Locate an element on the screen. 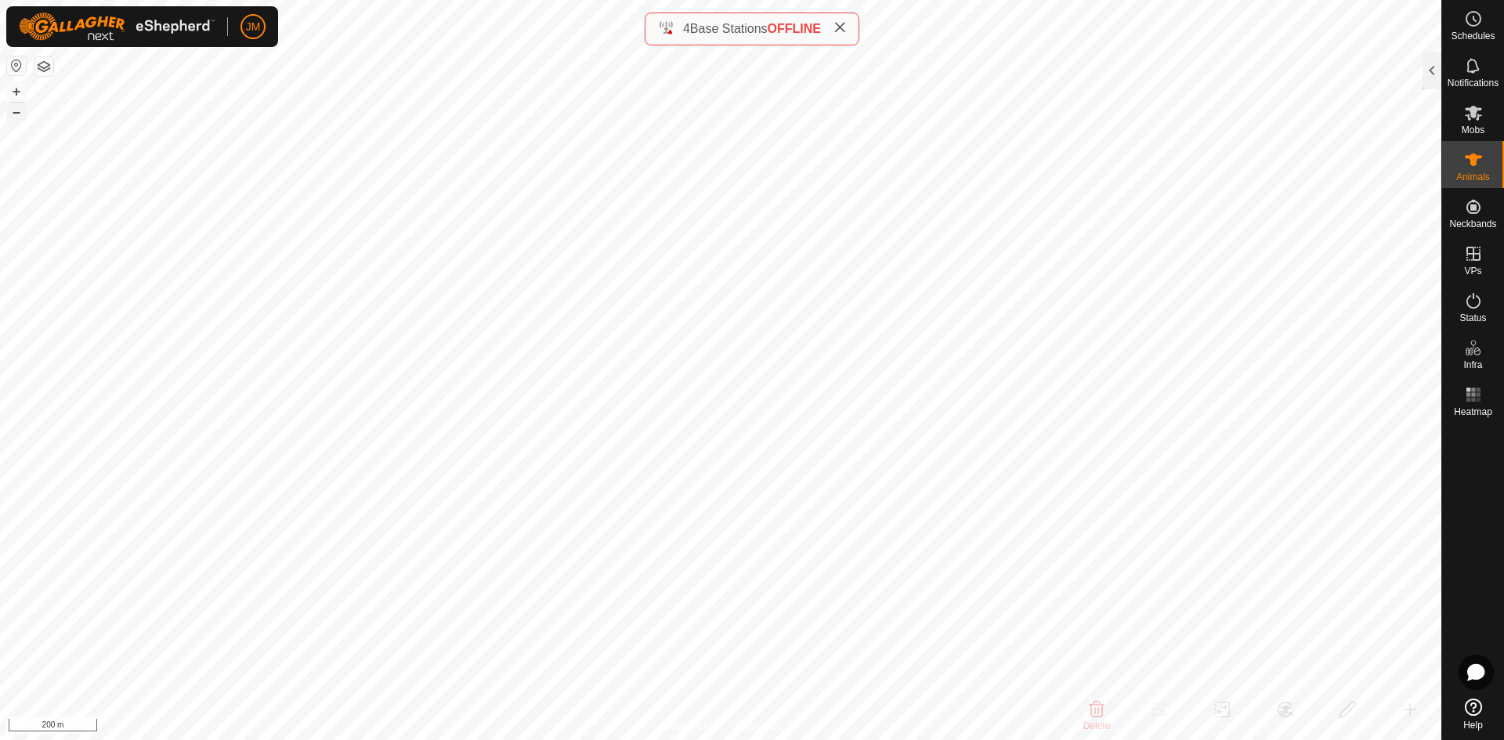 Image resolution: width=1504 pixels, height=740 pixels. span: Schedules is located at coordinates (1472, 36).